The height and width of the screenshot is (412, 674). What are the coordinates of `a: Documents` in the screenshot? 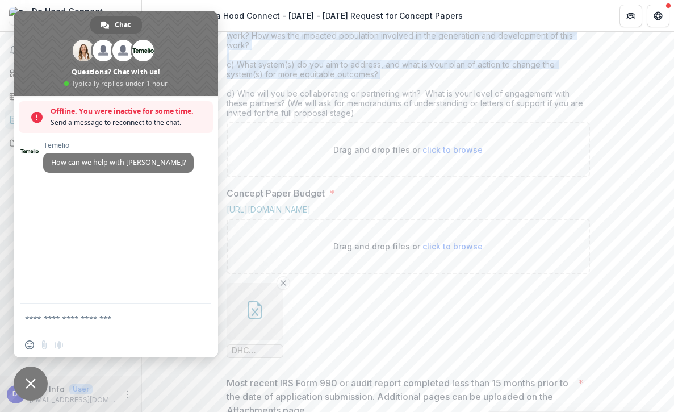 It's located at (70, 142).